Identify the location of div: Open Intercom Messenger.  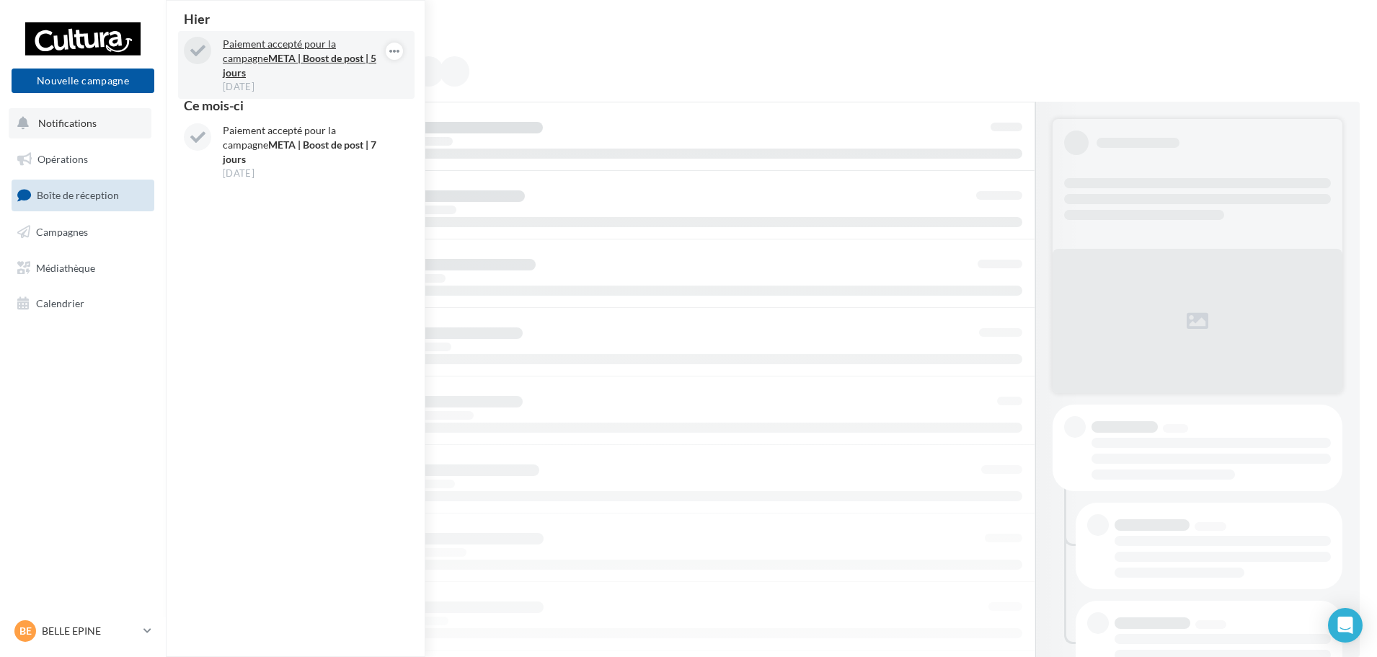
(1345, 625).